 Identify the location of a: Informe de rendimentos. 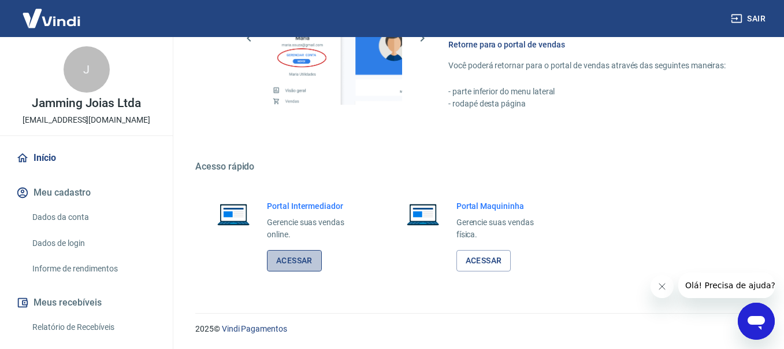
(93, 268).